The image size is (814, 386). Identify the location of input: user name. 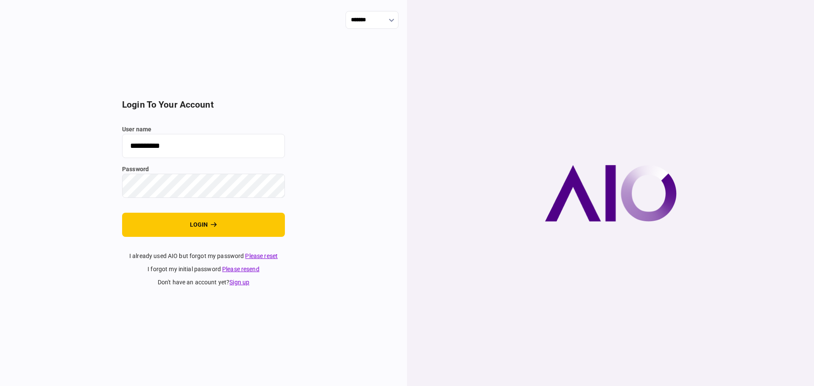
(203, 146).